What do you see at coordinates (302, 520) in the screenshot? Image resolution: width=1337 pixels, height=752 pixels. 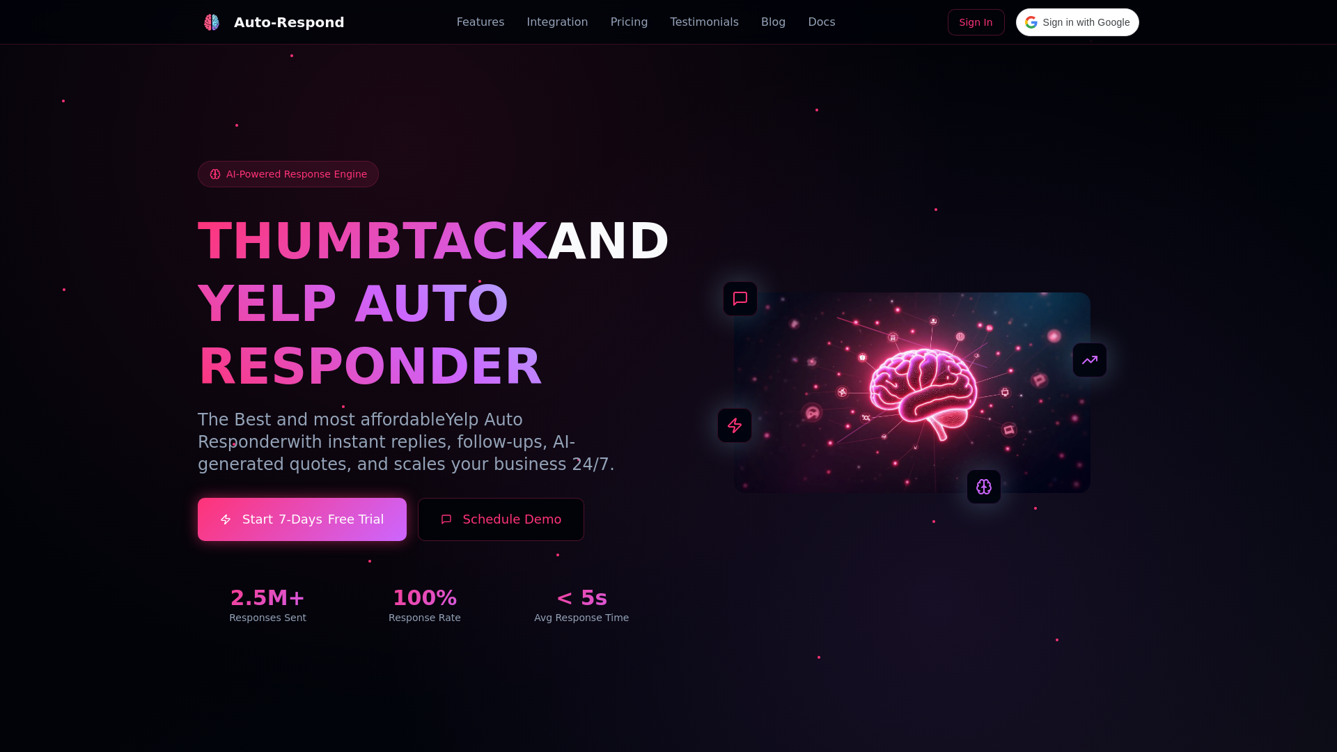 I see `a: Start7-DaysFree Trial` at bounding box center [302, 520].